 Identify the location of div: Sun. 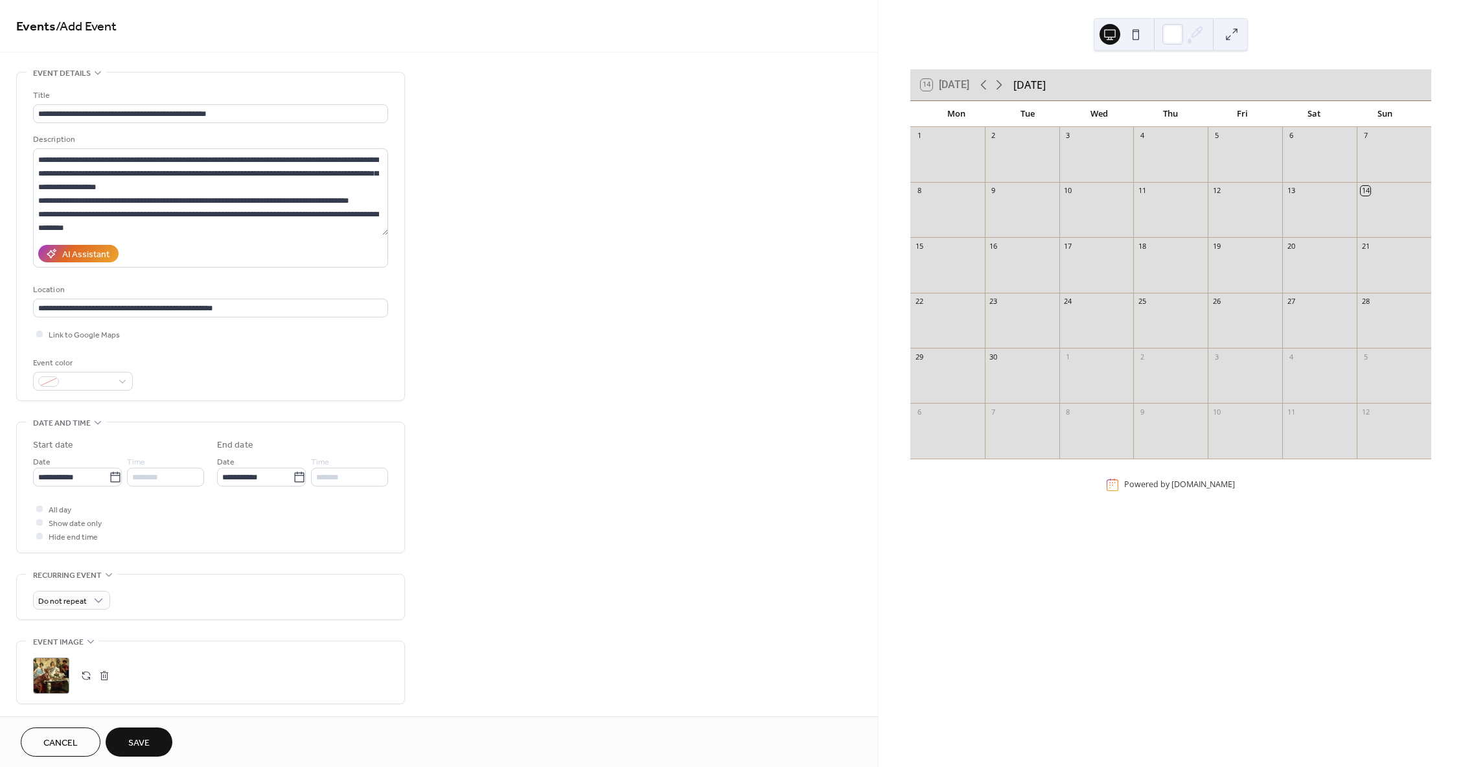
(1385, 114).